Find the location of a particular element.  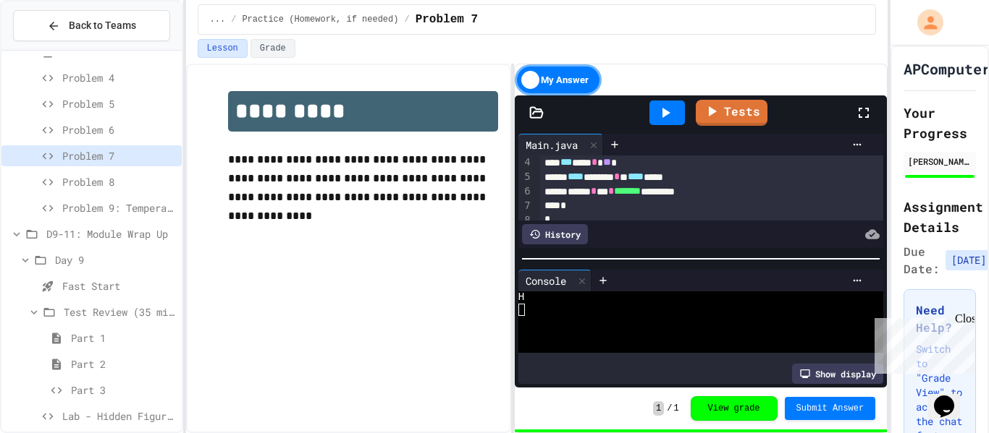

button: View grade is located at coordinates (734, 409).